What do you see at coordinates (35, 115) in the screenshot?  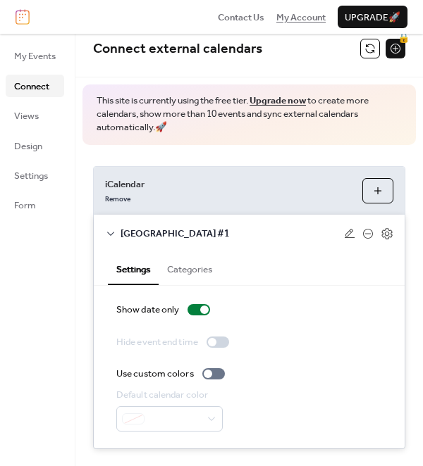 I see `a: Views` at bounding box center [35, 115].